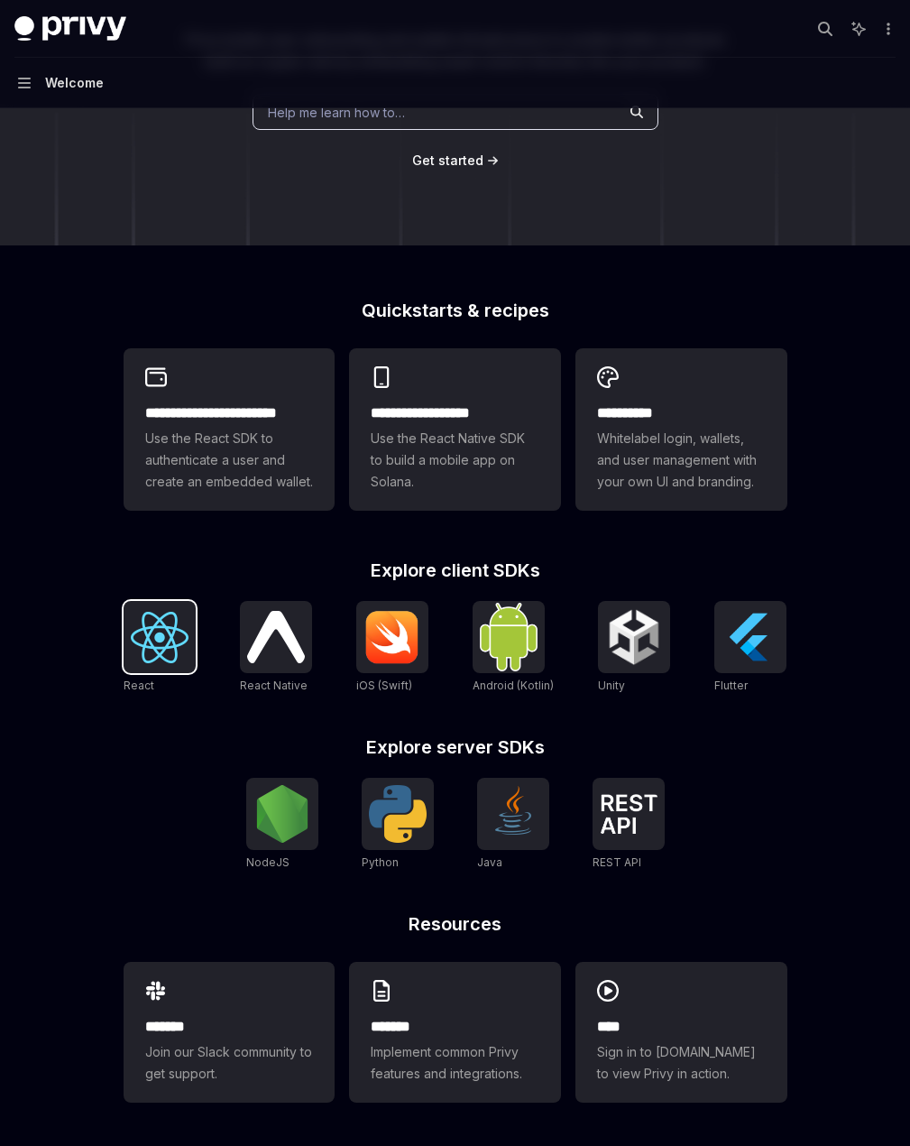  I want to click on img: Android (Kotlin), so click(509, 636).